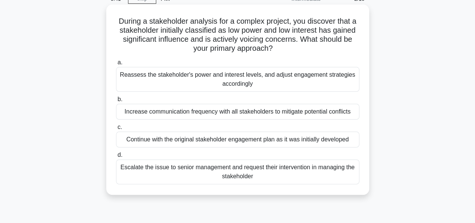 This screenshot has height=223, width=475. Describe the element at coordinates (120, 127) in the screenshot. I see `span: c.` at that location.